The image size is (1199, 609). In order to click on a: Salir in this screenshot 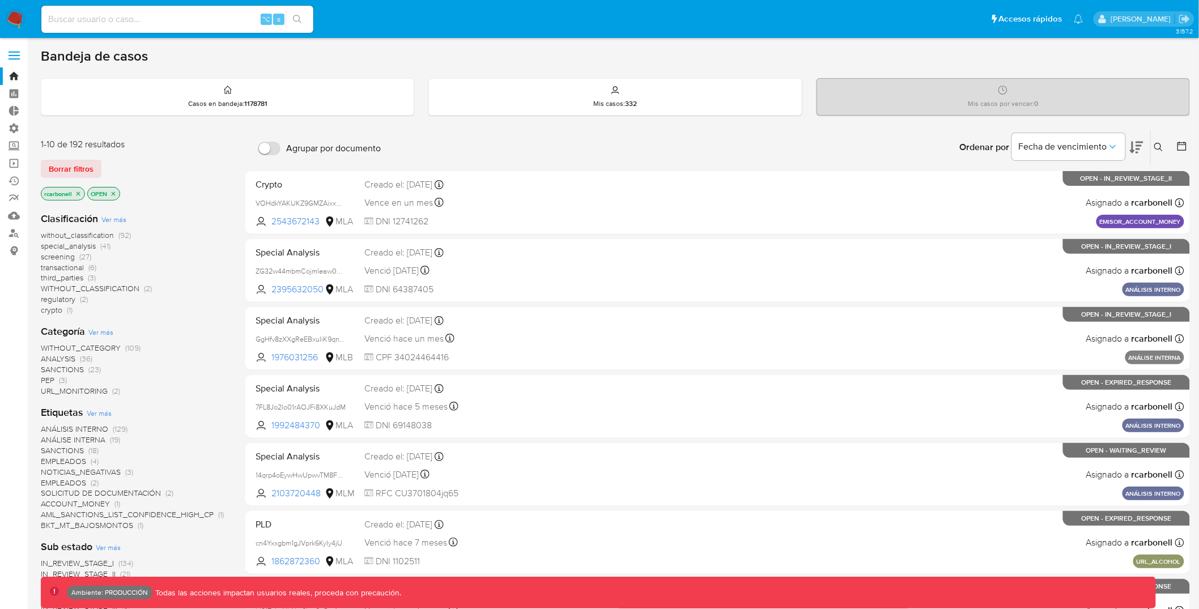, I will do `click(1184, 19)`.